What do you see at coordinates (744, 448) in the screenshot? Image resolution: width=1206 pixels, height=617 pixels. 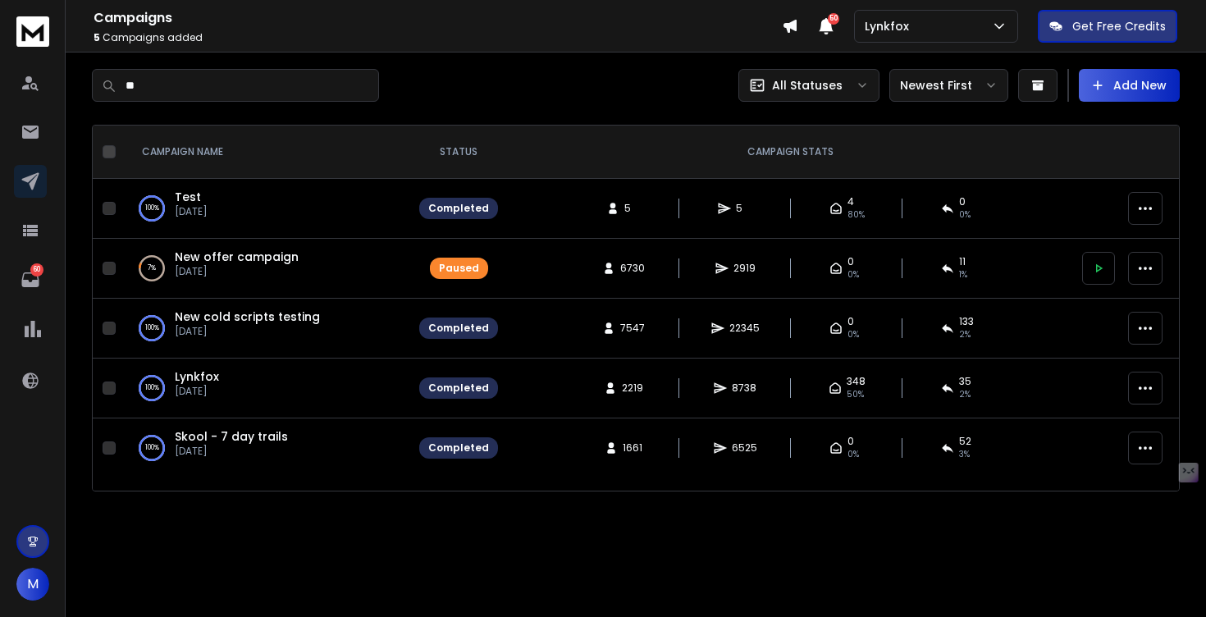 I see `span: 6525` at bounding box center [744, 448].